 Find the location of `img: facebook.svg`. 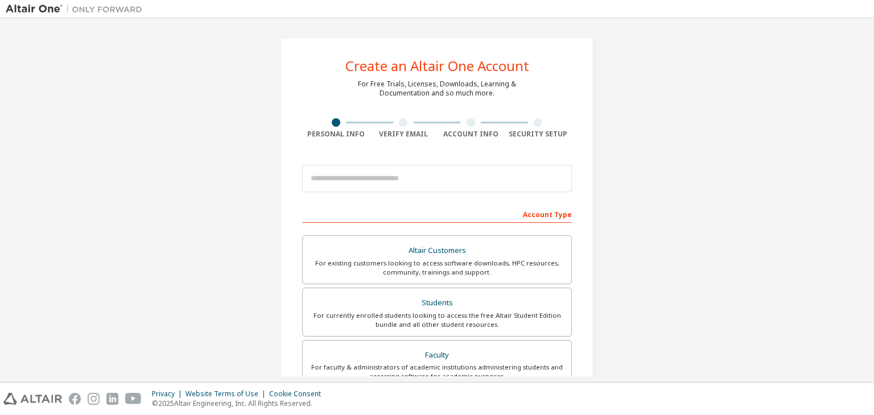

img: facebook.svg is located at coordinates (75, 399).